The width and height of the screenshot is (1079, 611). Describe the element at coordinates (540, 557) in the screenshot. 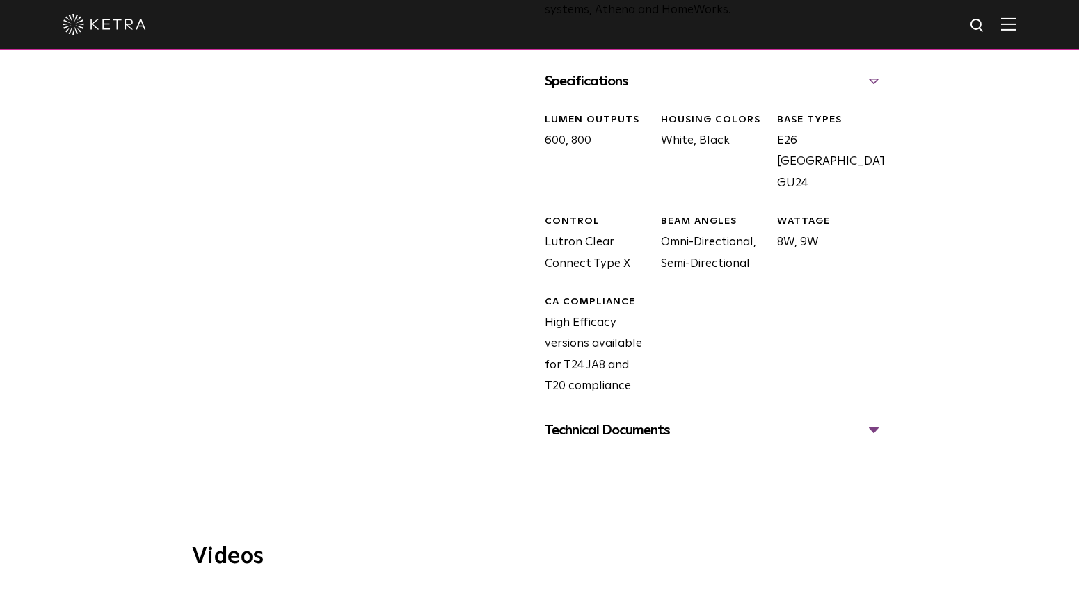

I see `h3: Videos` at that location.